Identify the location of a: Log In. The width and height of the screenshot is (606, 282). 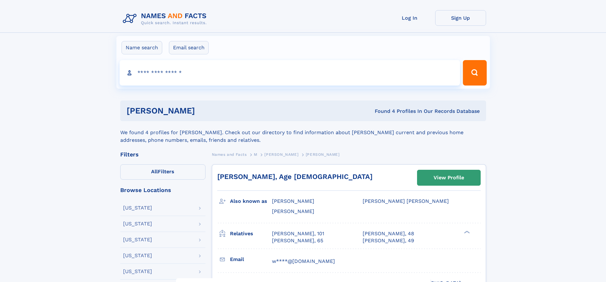
(410, 18).